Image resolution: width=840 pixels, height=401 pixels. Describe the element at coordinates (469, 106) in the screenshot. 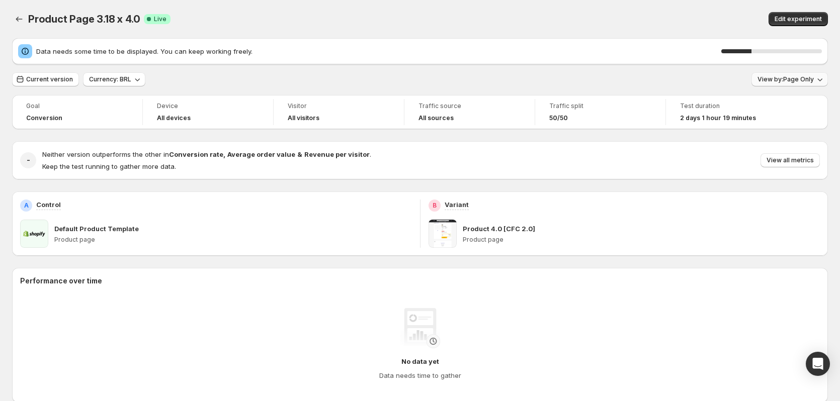

I see `span: Traffic source` at that location.